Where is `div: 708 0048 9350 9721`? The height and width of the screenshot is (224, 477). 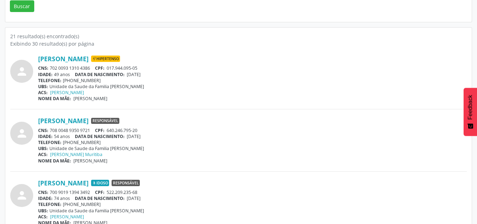
div: 708 0048 9350 9721 is located at coordinates (253, 130).